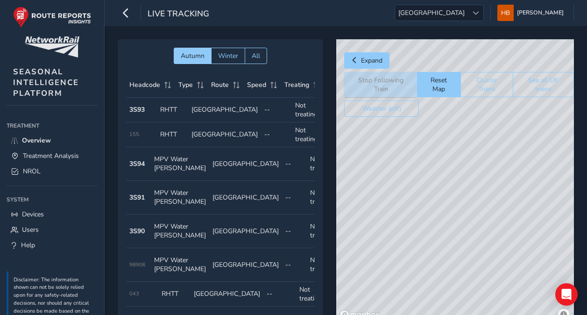 This screenshot has height=315, width=587. Describe the element at coordinates (506, 13) in the screenshot. I see `img: diamond-layout` at that location.